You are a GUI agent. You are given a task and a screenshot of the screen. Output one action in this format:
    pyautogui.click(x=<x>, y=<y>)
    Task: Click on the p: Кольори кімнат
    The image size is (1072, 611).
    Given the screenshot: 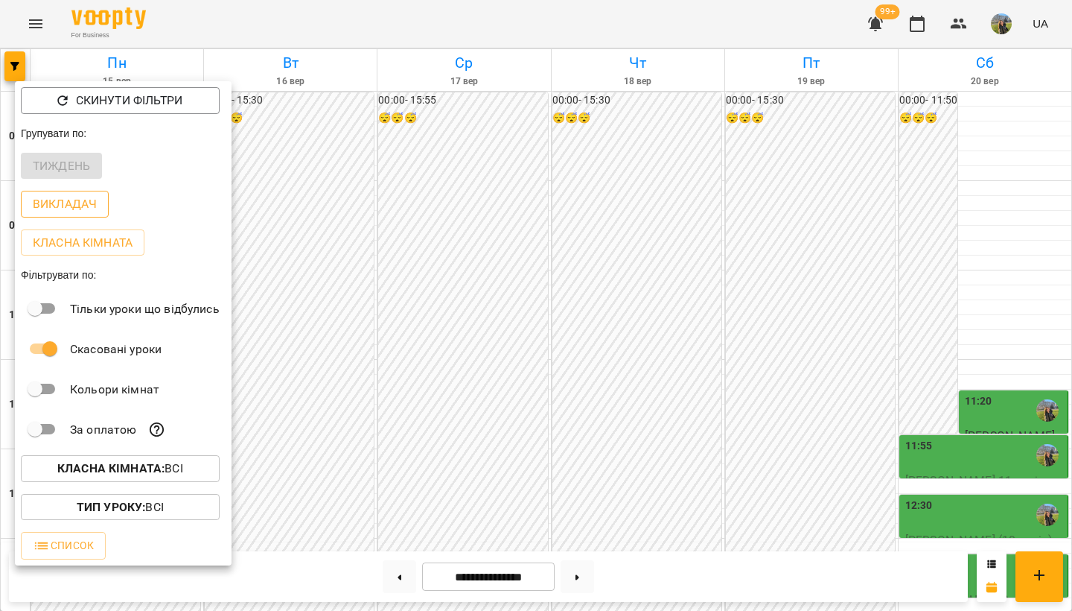 What is the action you would take?
    pyautogui.click(x=115, y=389)
    